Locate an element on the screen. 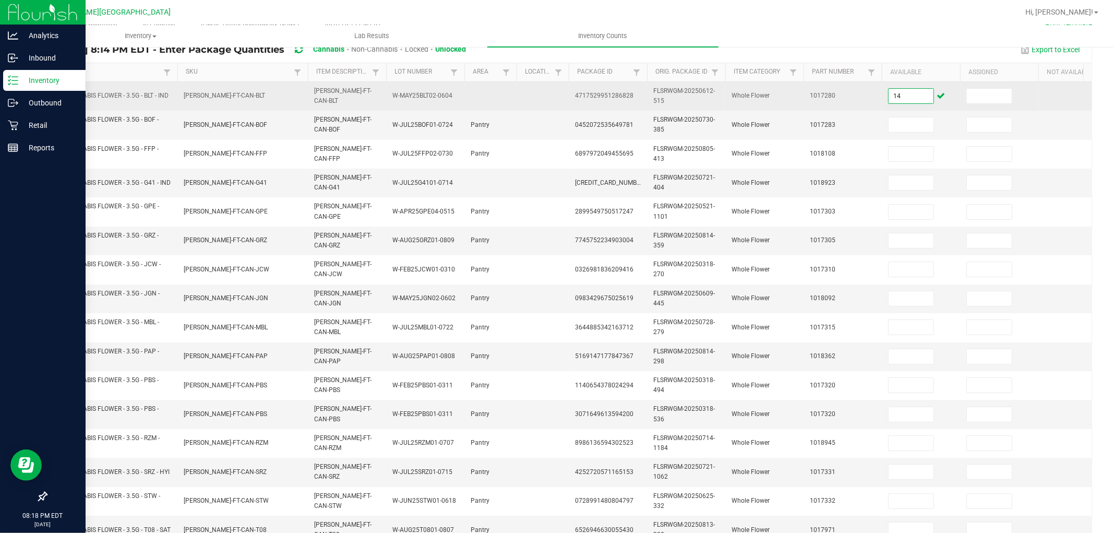 The height and width of the screenshot is (533, 1113). a: Part NumberSortable is located at coordinates (838, 72).